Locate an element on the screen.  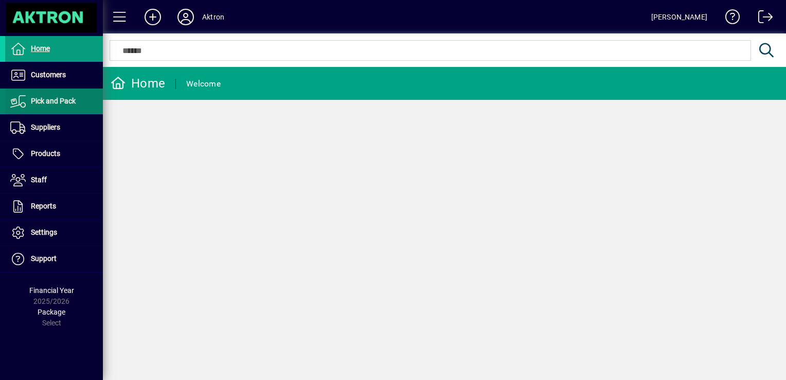
span: Pick and Pack is located at coordinates (53, 101).